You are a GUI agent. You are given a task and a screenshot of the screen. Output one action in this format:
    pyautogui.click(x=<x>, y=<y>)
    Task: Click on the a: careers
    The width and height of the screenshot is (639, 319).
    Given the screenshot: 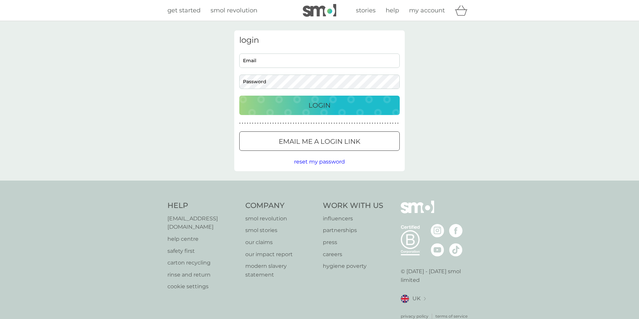 What is the action you would take?
    pyautogui.click(x=353, y=254)
    